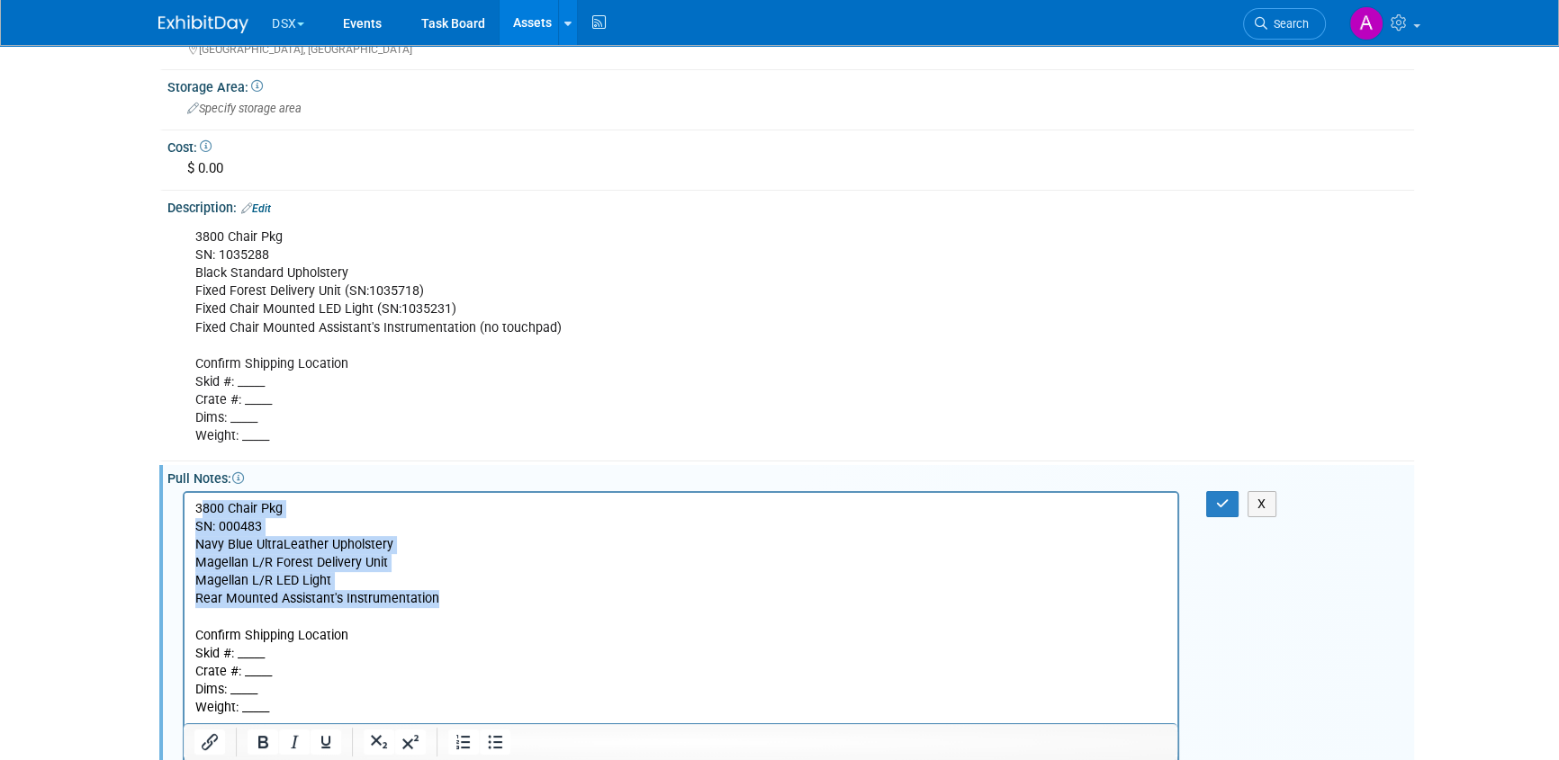  I want to click on div: Description:, so click(790, 206).